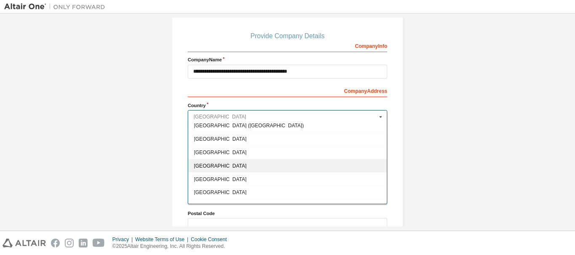 The height and width of the screenshot is (255, 575). Describe the element at coordinates (287, 106) in the screenshot. I see `label: Country` at that location.